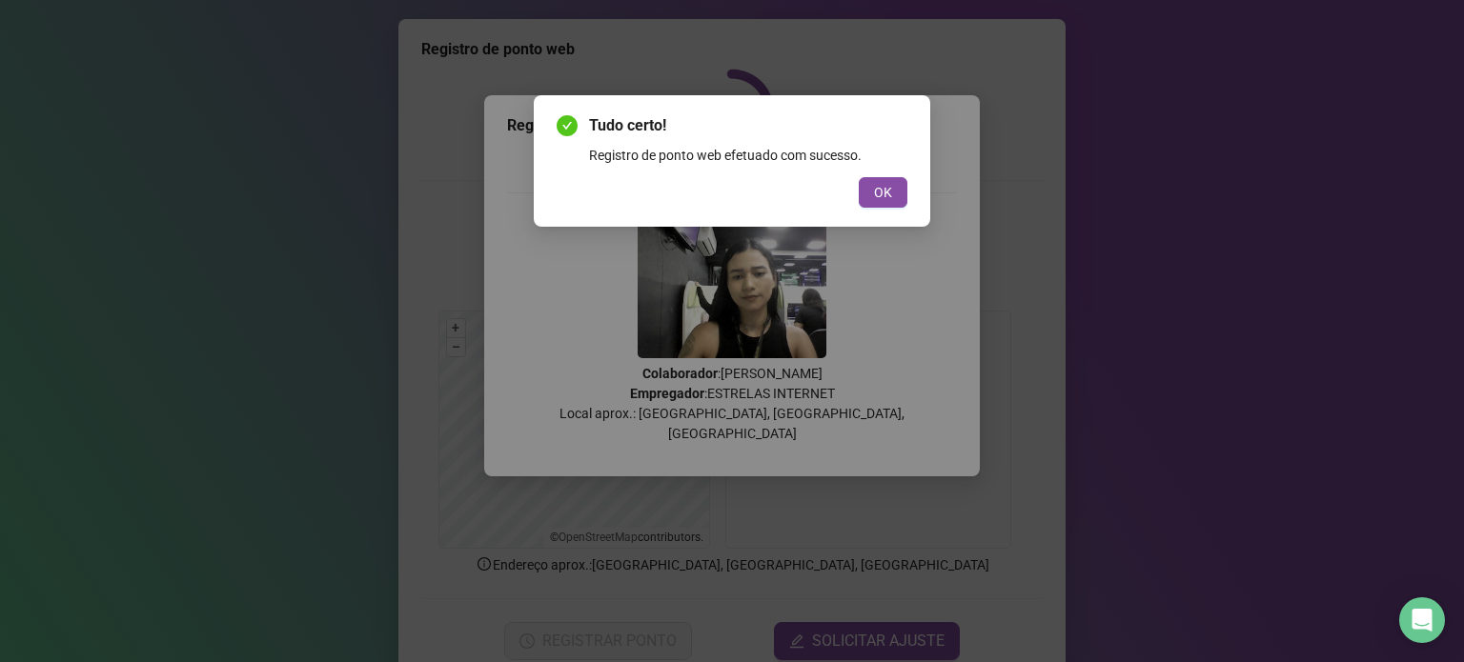 Image resolution: width=1464 pixels, height=662 pixels. I want to click on span: Tudo certo!, so click(748, 126).